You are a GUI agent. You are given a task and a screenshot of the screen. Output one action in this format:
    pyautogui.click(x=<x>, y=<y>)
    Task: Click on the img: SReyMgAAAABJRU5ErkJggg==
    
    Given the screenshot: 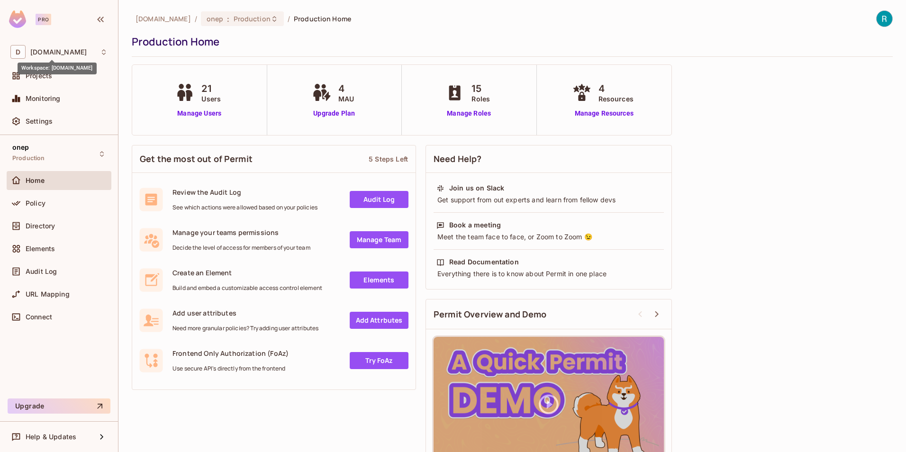 What is the action you would take?
    pyautogui.click(x=18, y=19)
    